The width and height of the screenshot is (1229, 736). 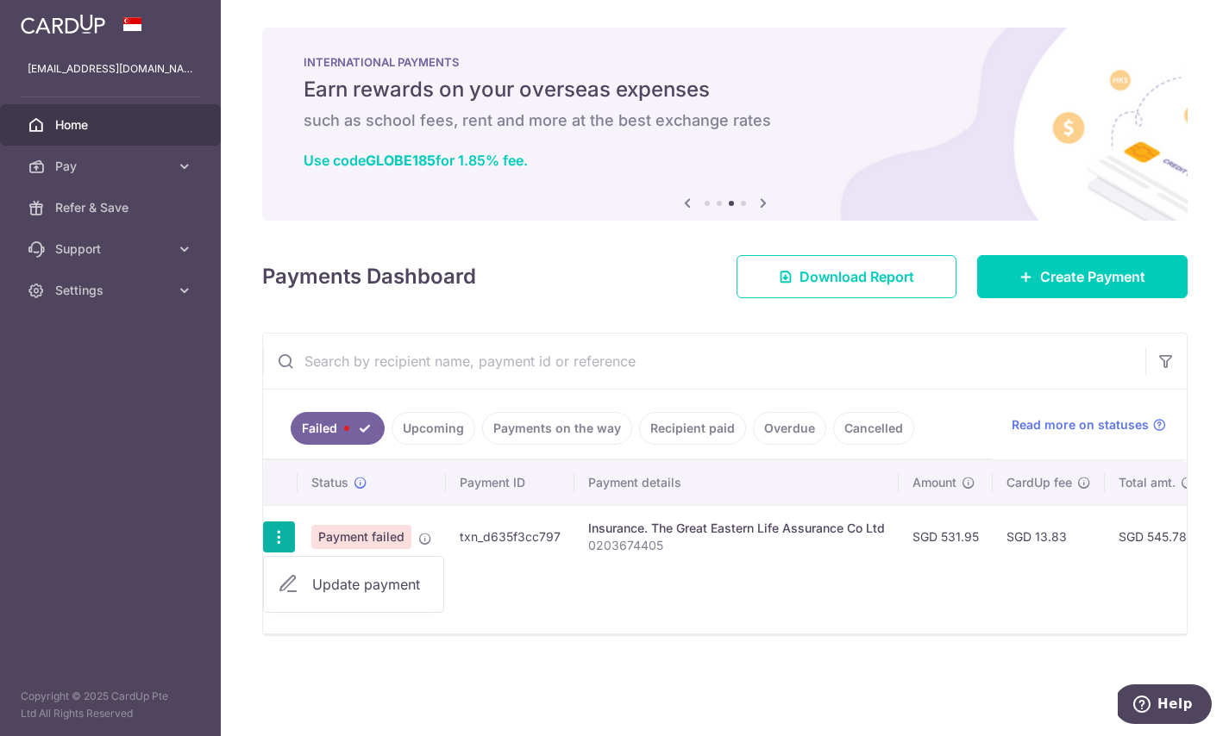 What do you see at coordinates (63, 24) in the screenshot?
I see `img: CardUp` at bounding box center [63, 24].